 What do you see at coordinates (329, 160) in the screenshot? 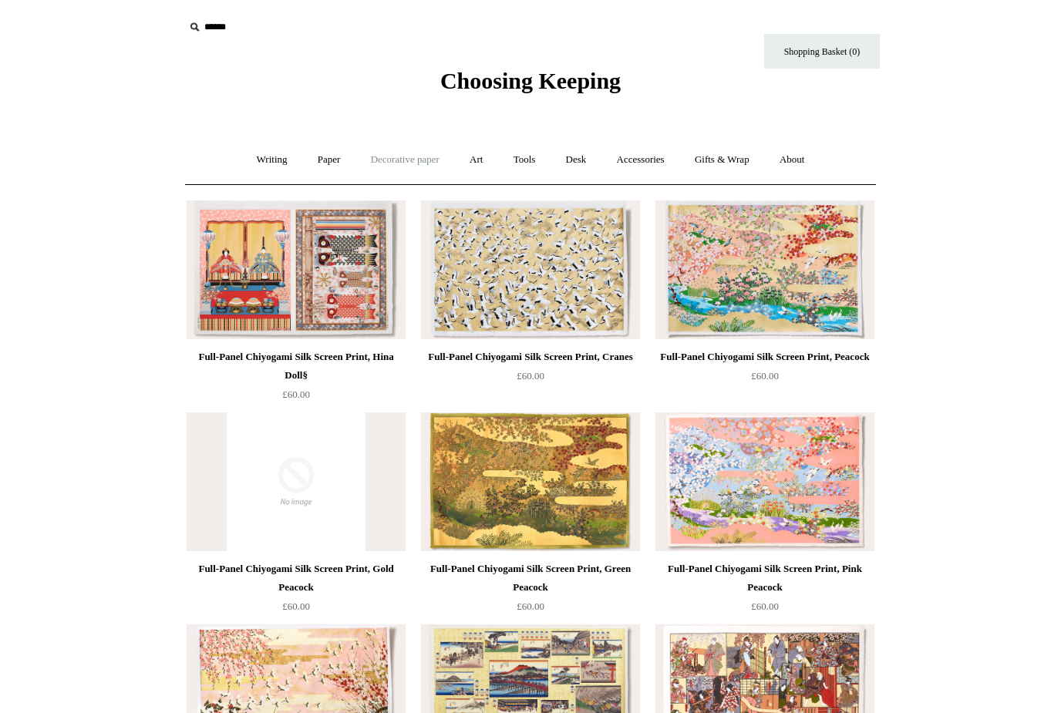
I see `a: Paper` at bounding box center [329, 160].